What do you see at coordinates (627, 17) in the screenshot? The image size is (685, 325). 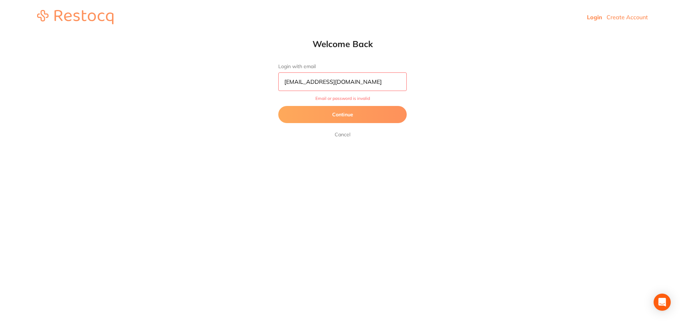 I see `a: Create Account` at bounding box center [627, 17].